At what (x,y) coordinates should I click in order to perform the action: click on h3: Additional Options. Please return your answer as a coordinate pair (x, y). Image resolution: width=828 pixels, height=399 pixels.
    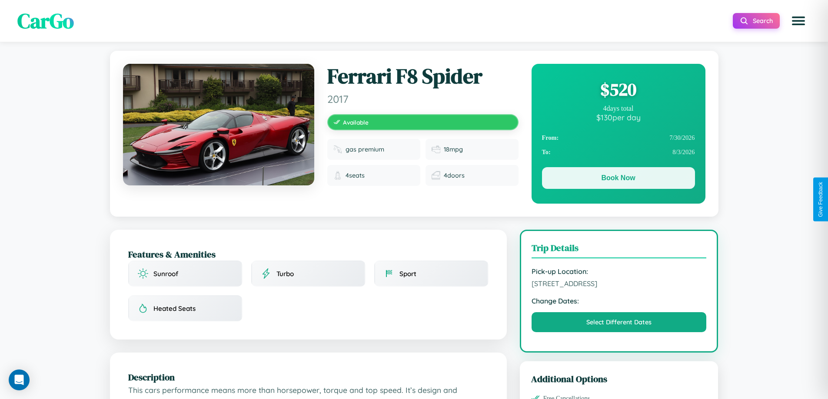
    Looking at the image, I should click on (619, 379).